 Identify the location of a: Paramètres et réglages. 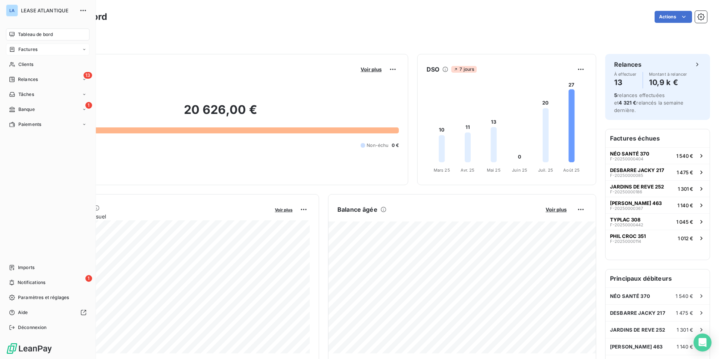
(48, 297).